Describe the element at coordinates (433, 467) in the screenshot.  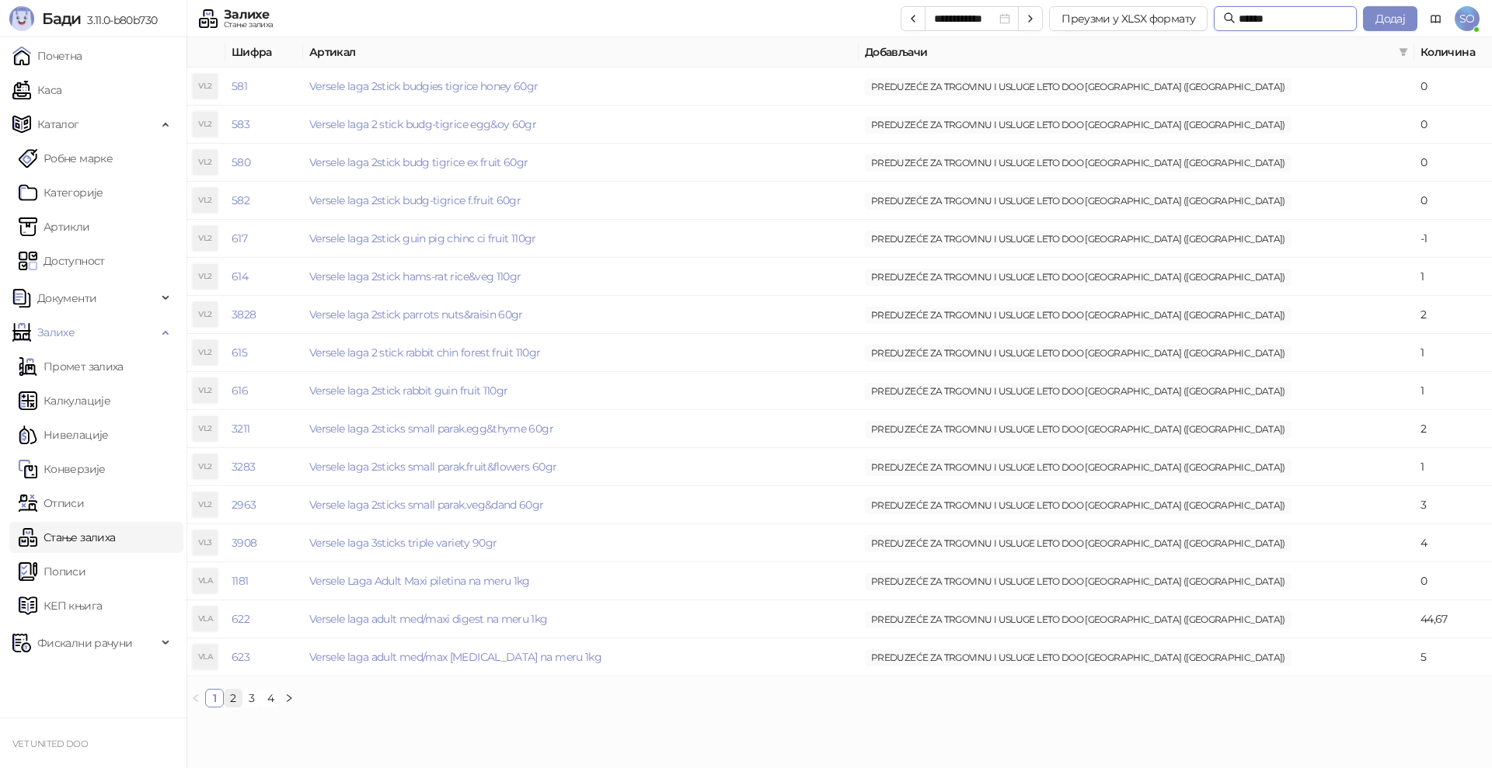
I see `a: Versele laga 2sticks small parak.fruit&flowers 60gr` at that location.